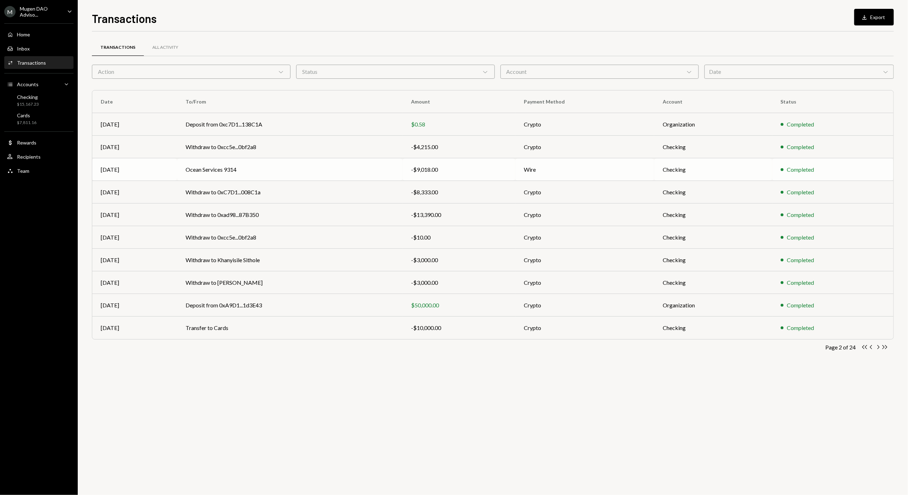  What do you see at coordinates (28, 84) in the screenshot?
I see `div: Accounts` at bounding box center [28, 84].